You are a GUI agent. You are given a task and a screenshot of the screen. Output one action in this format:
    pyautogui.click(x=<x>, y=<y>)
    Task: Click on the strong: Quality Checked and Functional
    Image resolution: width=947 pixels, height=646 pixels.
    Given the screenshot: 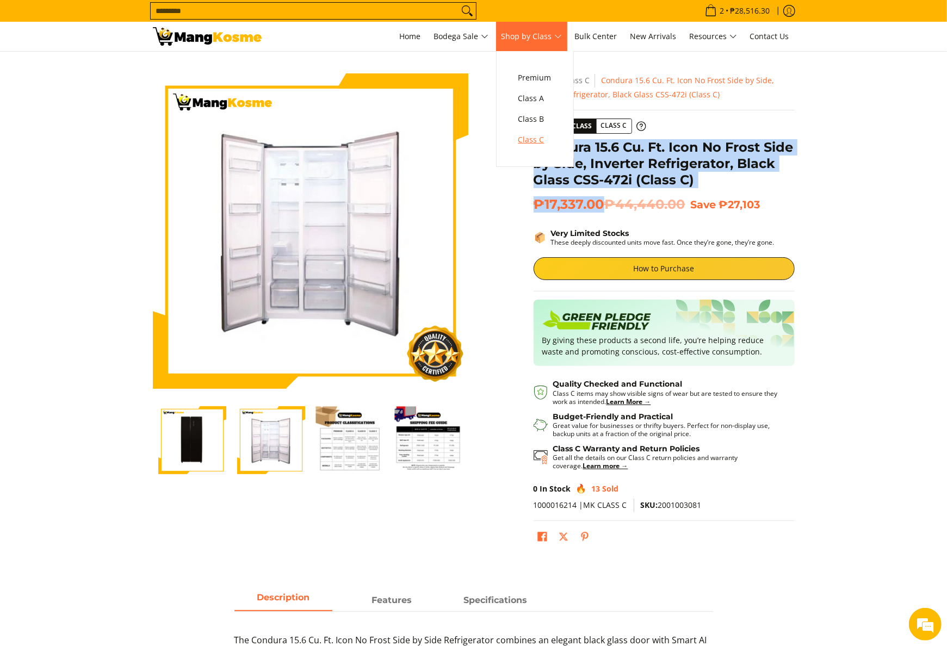 What is the action you would take?
    pyautogui.click(x=618, y=384)
    